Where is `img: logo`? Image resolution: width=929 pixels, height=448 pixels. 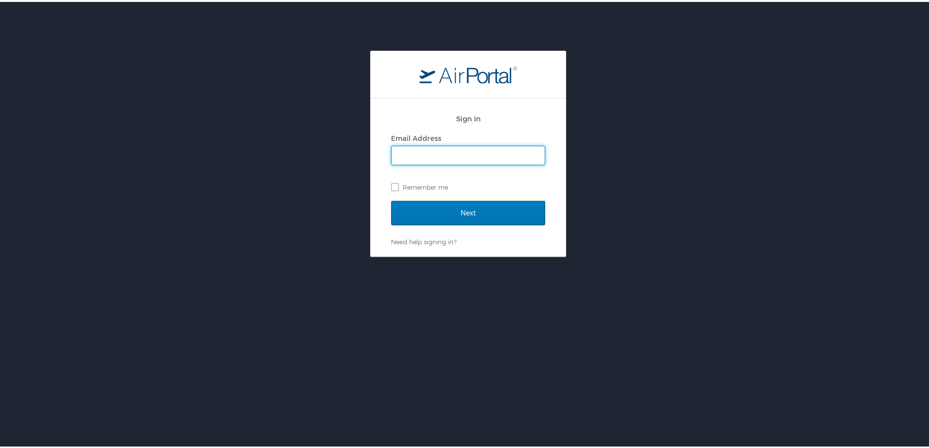 img: logo is located at coordinates (468, 73).